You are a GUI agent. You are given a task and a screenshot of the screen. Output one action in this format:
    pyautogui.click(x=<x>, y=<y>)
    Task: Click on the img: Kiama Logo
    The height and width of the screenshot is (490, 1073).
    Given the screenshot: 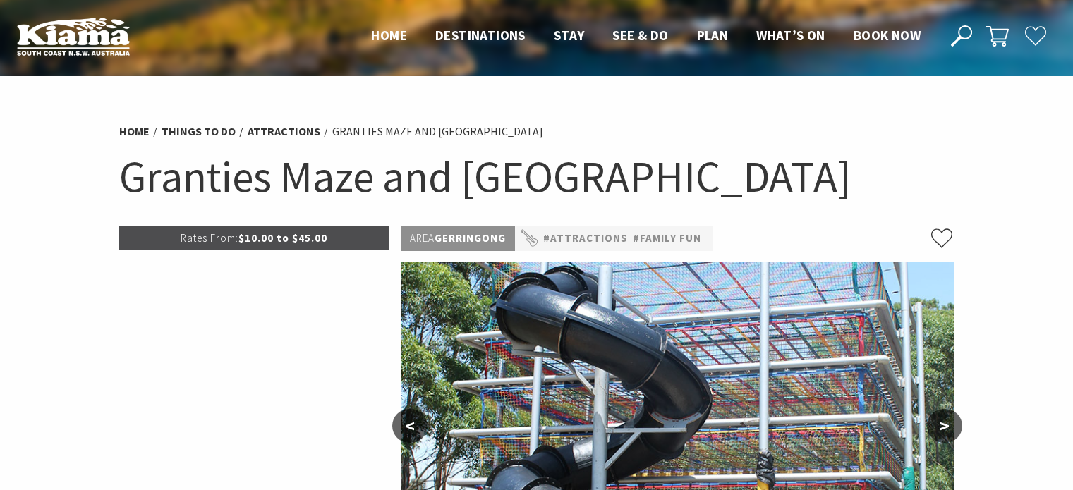 What is the action you would take?
    pyautogui.click(x=73, y=36)
    